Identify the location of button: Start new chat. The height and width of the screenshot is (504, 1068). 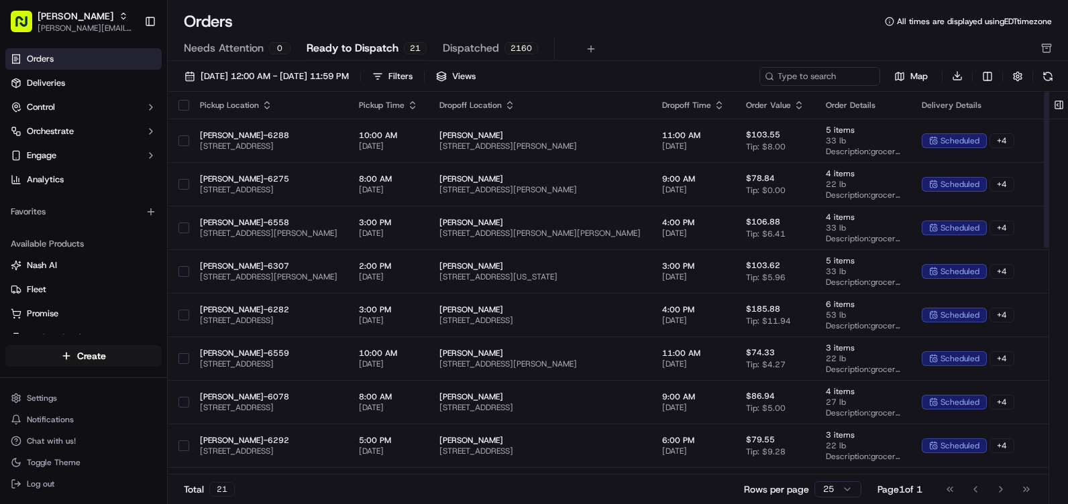
(236, 140).